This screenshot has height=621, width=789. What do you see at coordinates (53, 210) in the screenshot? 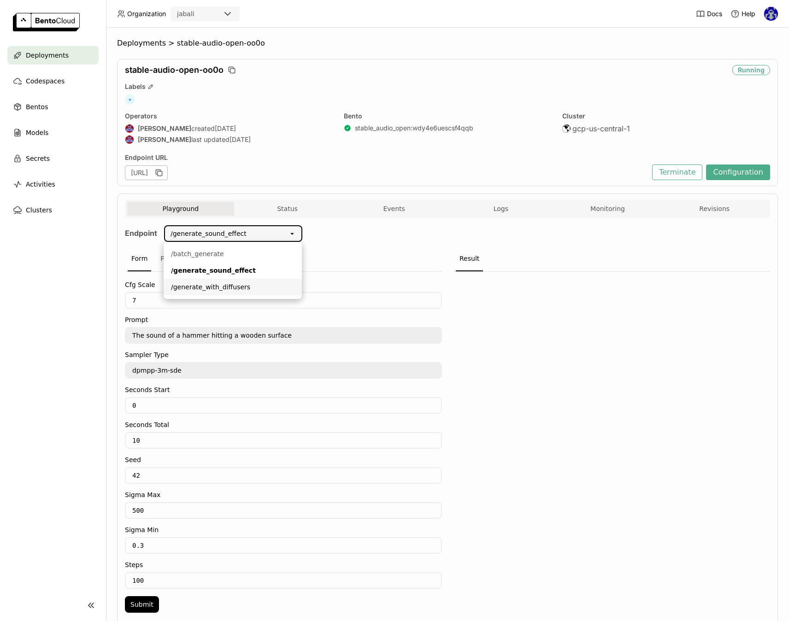
I see `a: Clusters` at bounding box center [53, 210].